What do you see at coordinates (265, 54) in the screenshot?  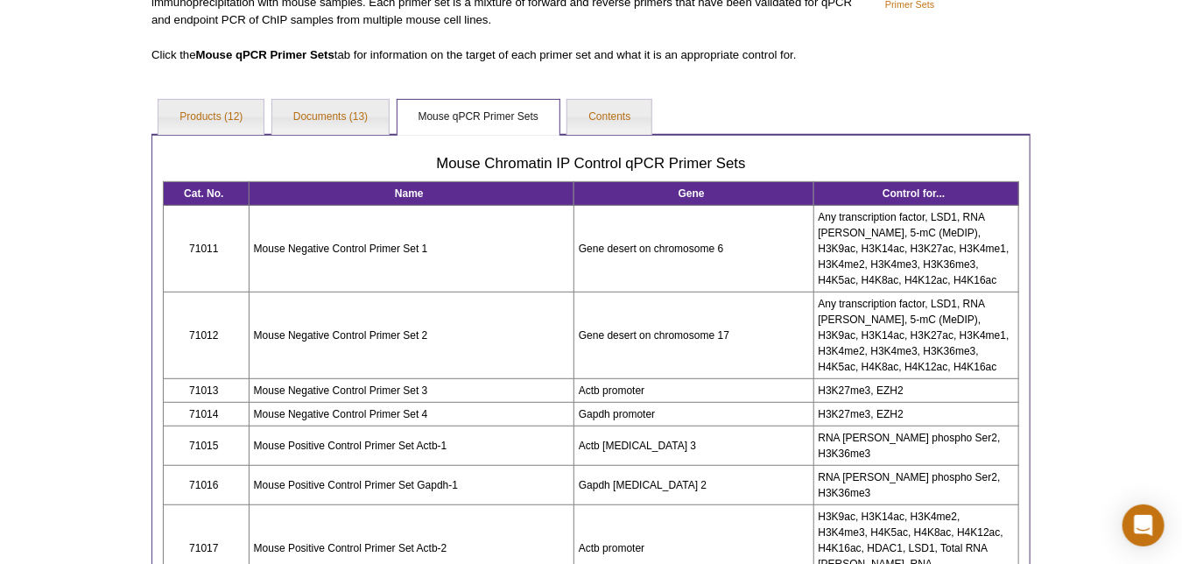 I see `b: Mouse qPCR Primer Sets` at bounding box center [265, 54].